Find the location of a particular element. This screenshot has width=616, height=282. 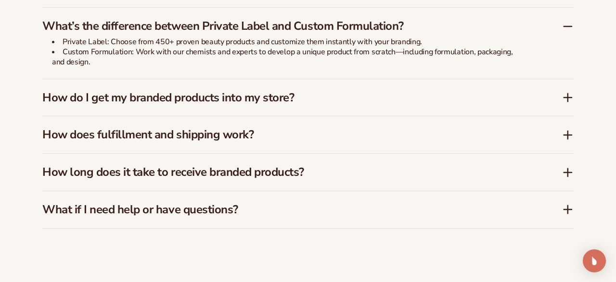

h3: What’s the difference between Private Label and Custom Formulation? is located at coordinates (288, 26).